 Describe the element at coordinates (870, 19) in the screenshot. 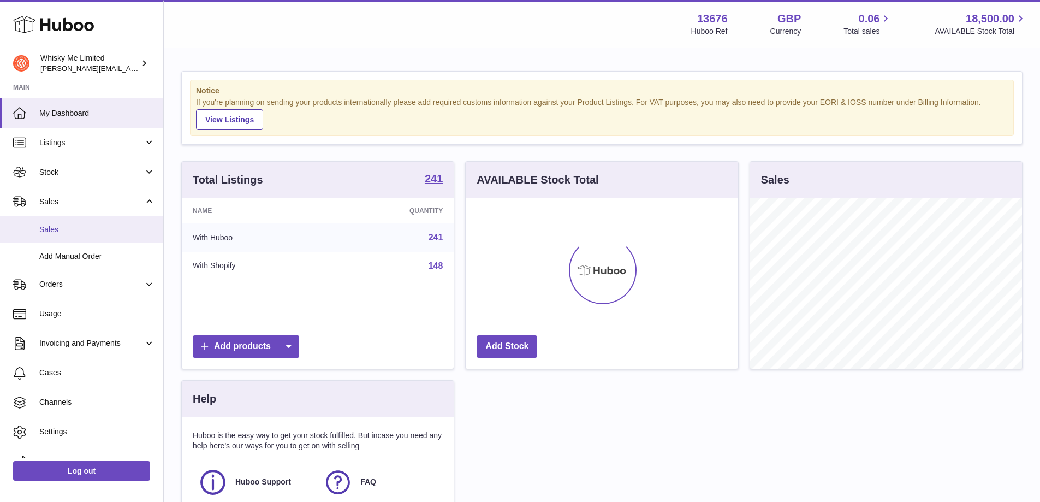

I see `span: 0.06` at that location.